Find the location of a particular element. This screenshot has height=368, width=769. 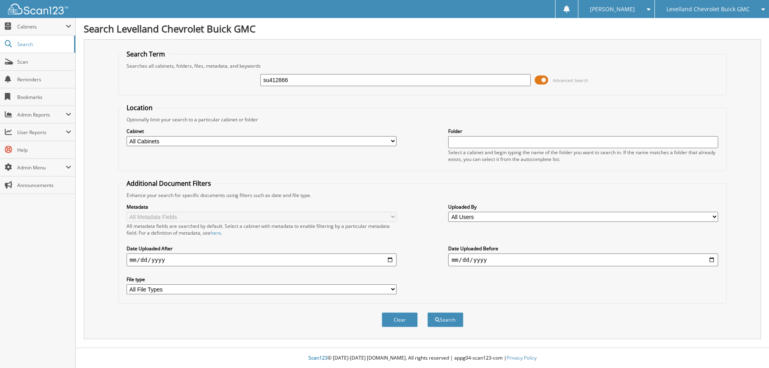

label: Metadata is located at coordinates (262, 207).